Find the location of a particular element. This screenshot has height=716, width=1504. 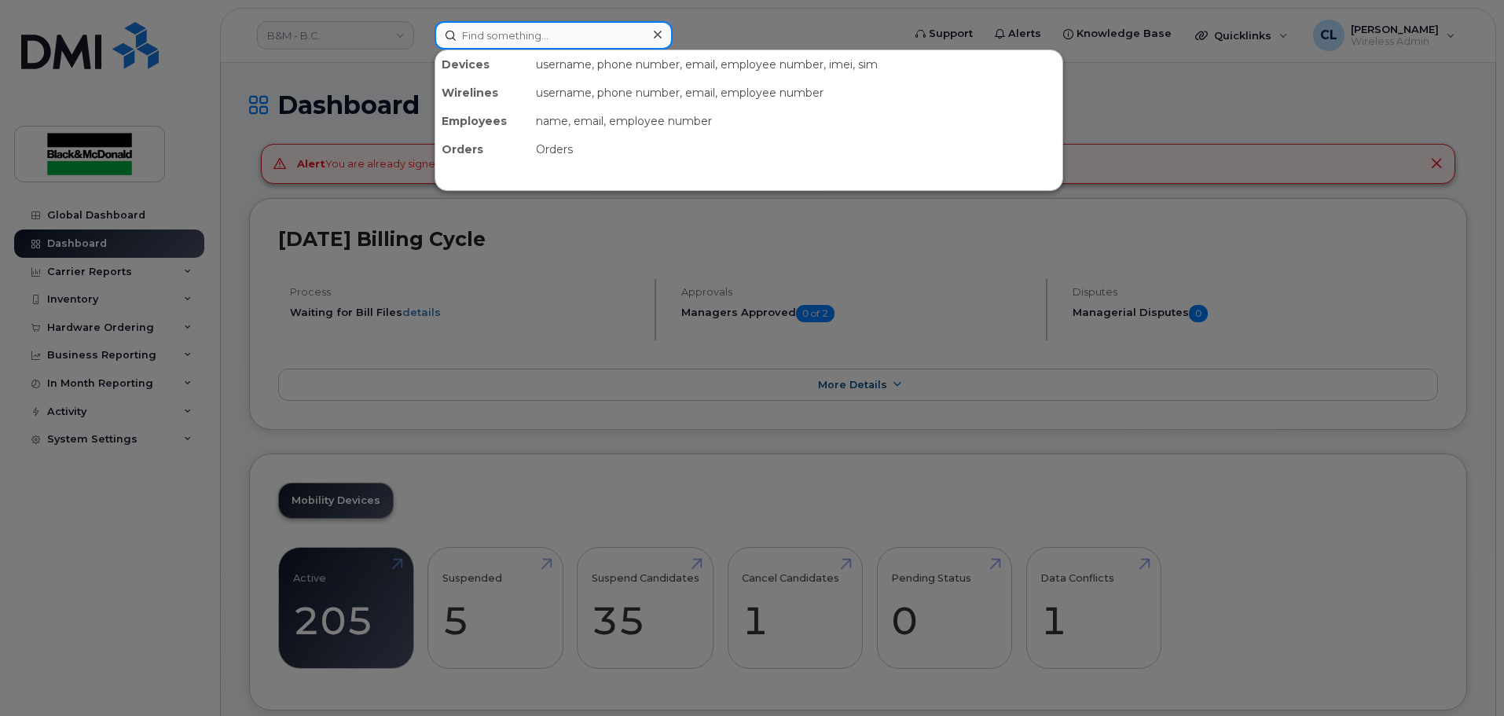

div: name, email, employee number is located at coordinates (796, 121).